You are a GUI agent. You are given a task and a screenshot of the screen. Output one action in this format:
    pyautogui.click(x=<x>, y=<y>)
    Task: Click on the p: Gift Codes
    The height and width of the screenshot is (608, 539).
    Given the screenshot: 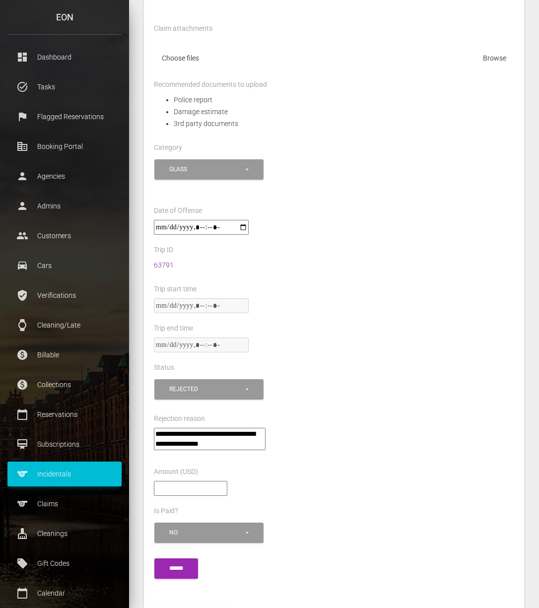 What is the action you would take?
    pyautogui.click(x=65, y=563)
    